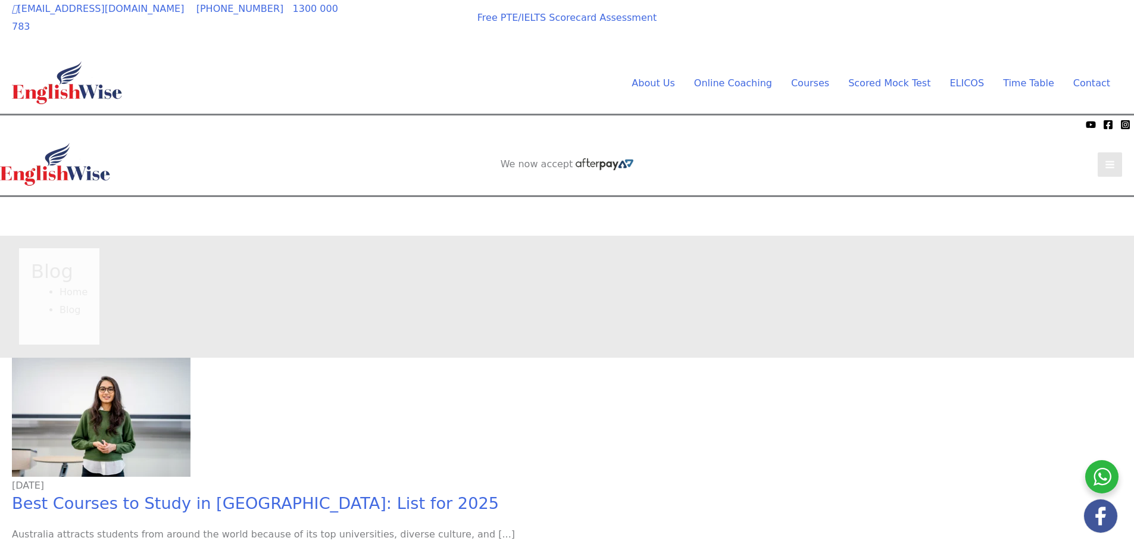  Describe the element at coordinates (733, 83) in the screenshot. I see `a: Online CoachingMenu Toggle` at that location.